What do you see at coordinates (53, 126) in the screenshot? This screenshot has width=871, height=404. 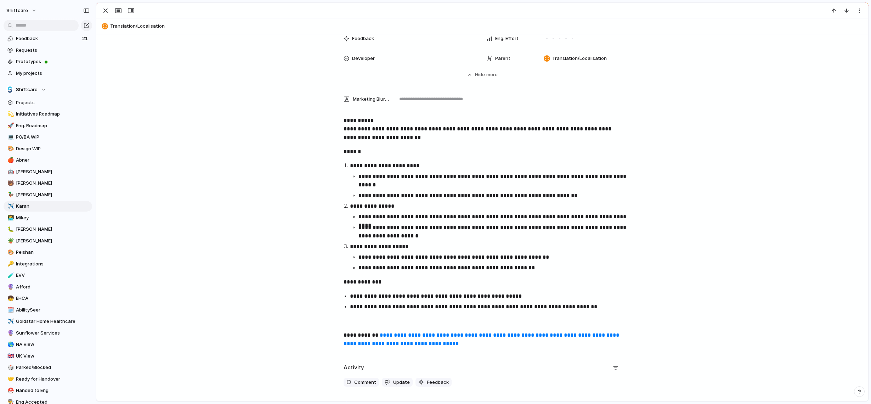 I see `span: Eng. Roadmap` at bounding box center [53, 126].